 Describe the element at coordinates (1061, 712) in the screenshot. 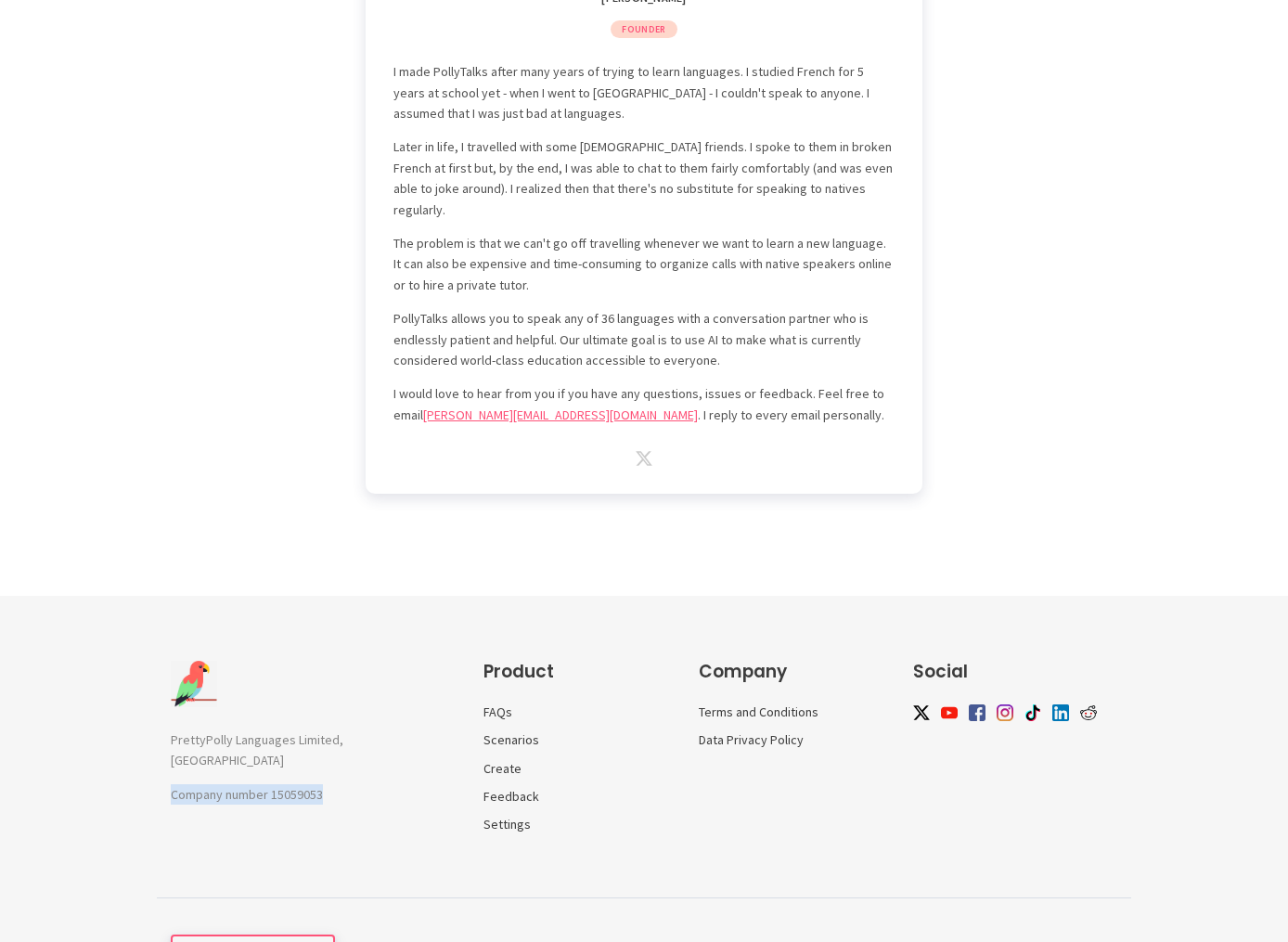

I see `img: linkedin icon` at that location.